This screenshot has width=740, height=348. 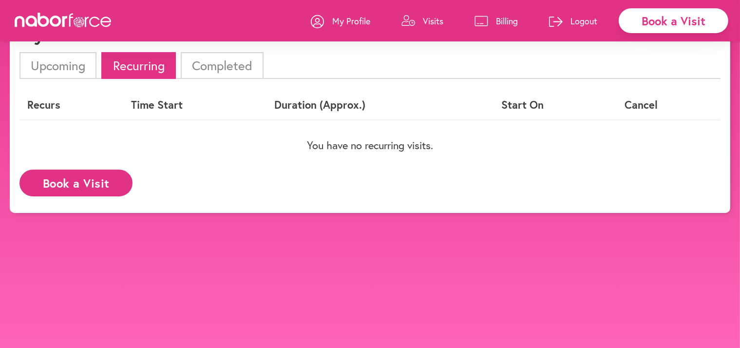 I want to click on div: Book a Visit, so click(x=673, y=20).